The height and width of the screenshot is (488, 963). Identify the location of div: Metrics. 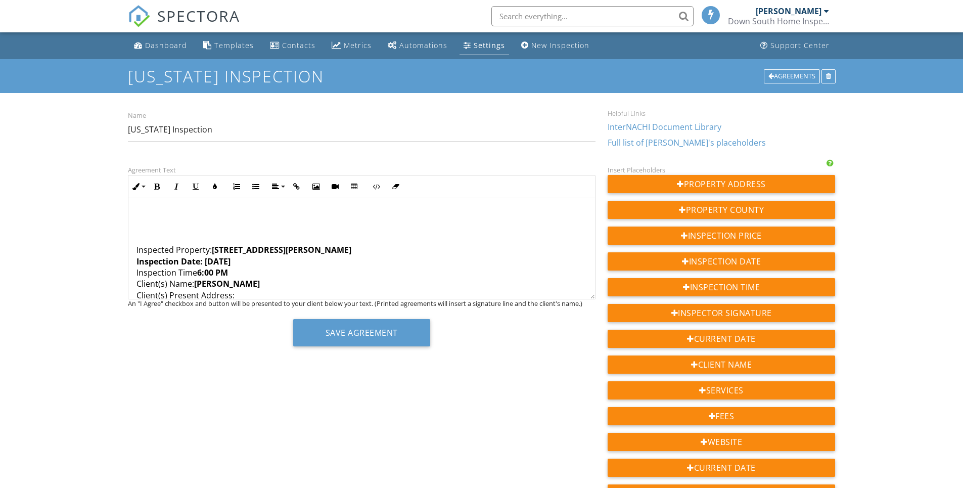
(358, 45).